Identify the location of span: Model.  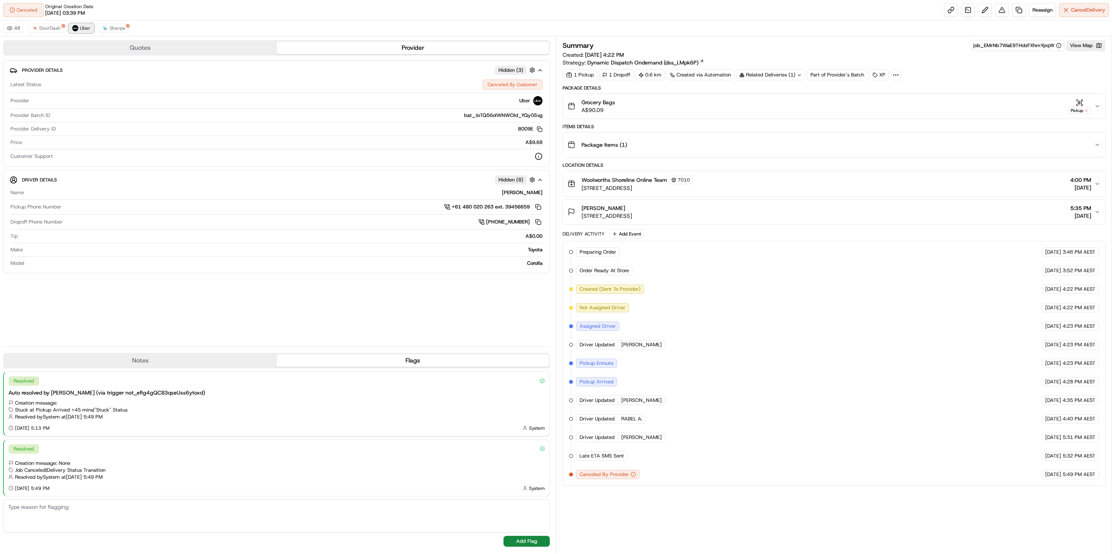
(17, 263).